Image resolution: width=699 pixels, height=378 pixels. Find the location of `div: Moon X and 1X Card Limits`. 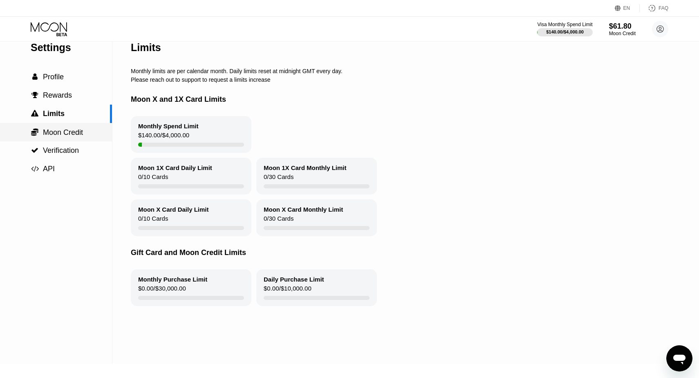

div: Moon X and 1X Card Limits is located at coordinates (410, 99).